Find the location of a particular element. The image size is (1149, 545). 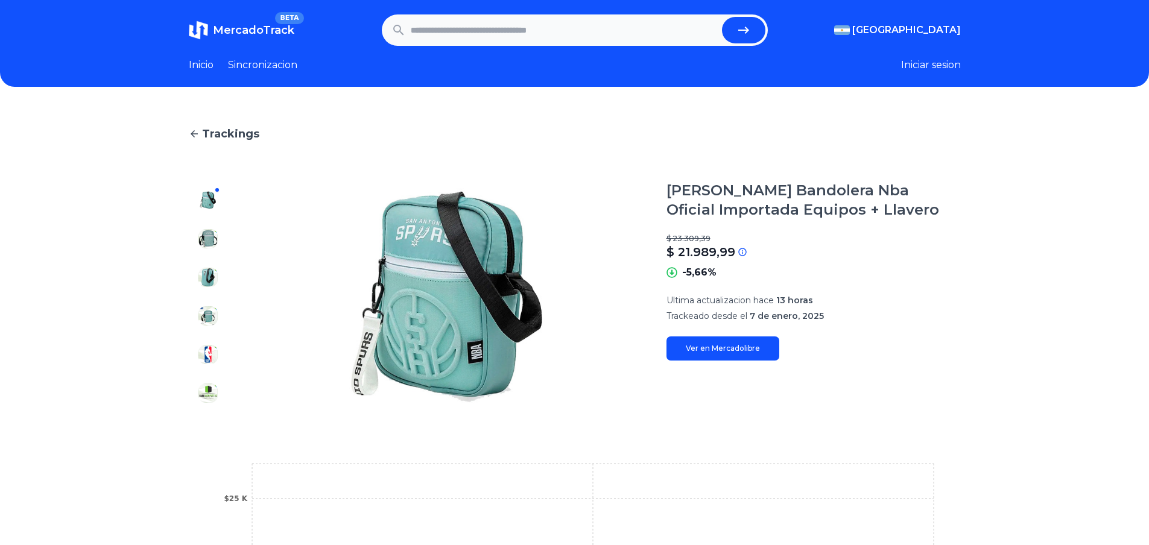

a: Sincronizacion is located at coordinates (262, 65).